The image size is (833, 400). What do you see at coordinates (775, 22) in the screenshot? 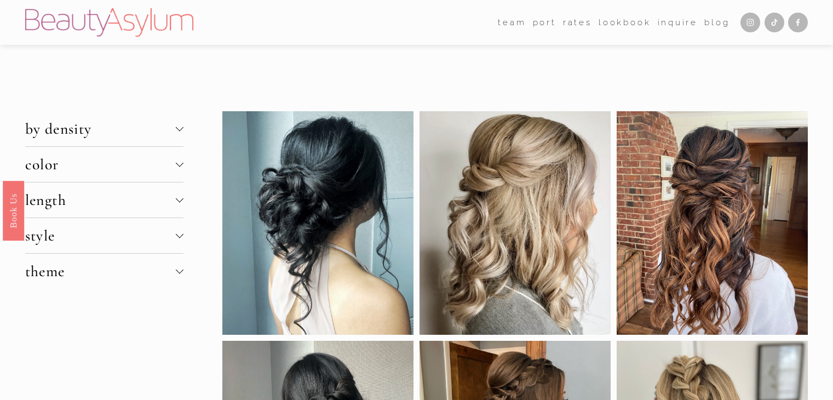
I see `a: TikTok` at bounding box center [775, 22].